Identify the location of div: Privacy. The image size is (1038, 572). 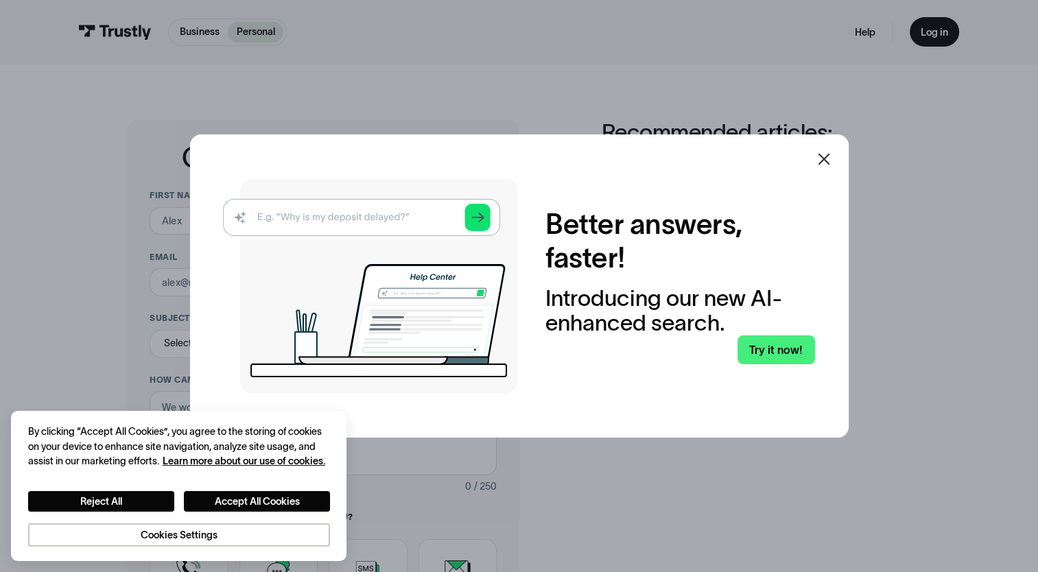
(179, 486).